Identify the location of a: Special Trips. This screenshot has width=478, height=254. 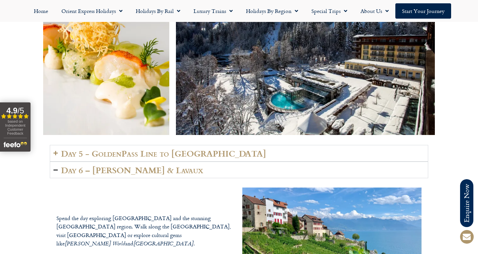
(329, 11).